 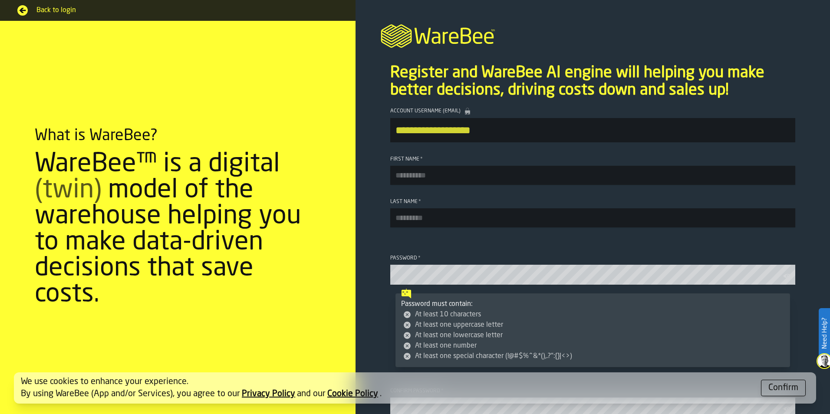 What do you see at coordinates (592, 270) in the screenshot?
I see `label: button-toolbar-Password` at bounding box center [592, 270].